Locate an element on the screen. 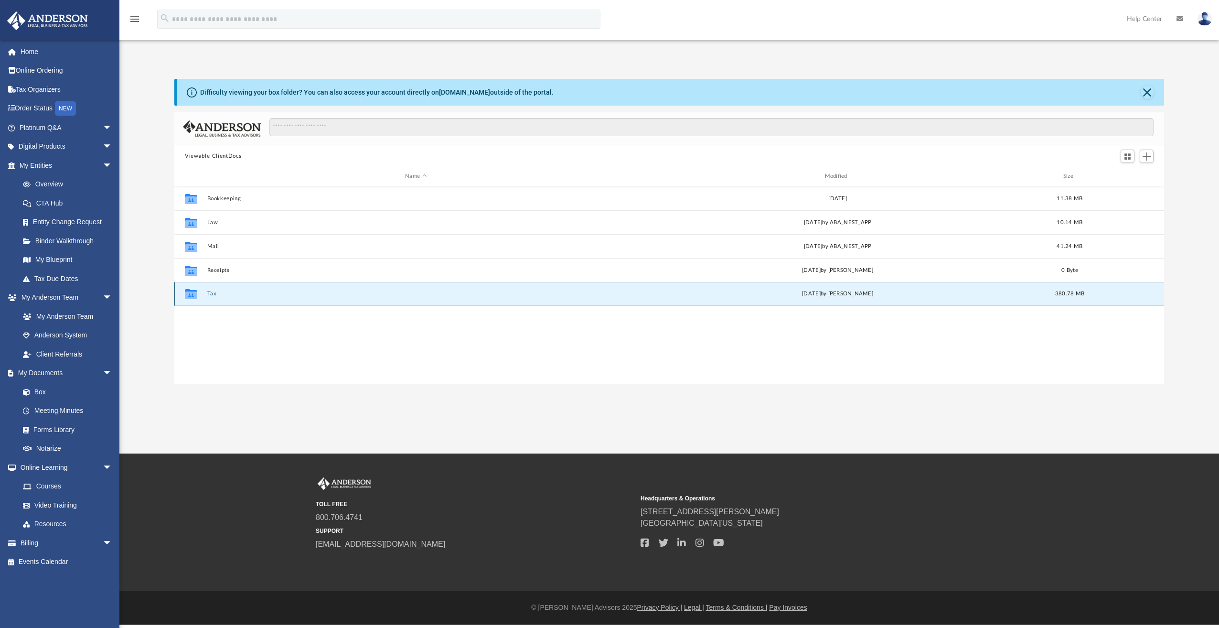  i: search is located at coordinates (165, 18).